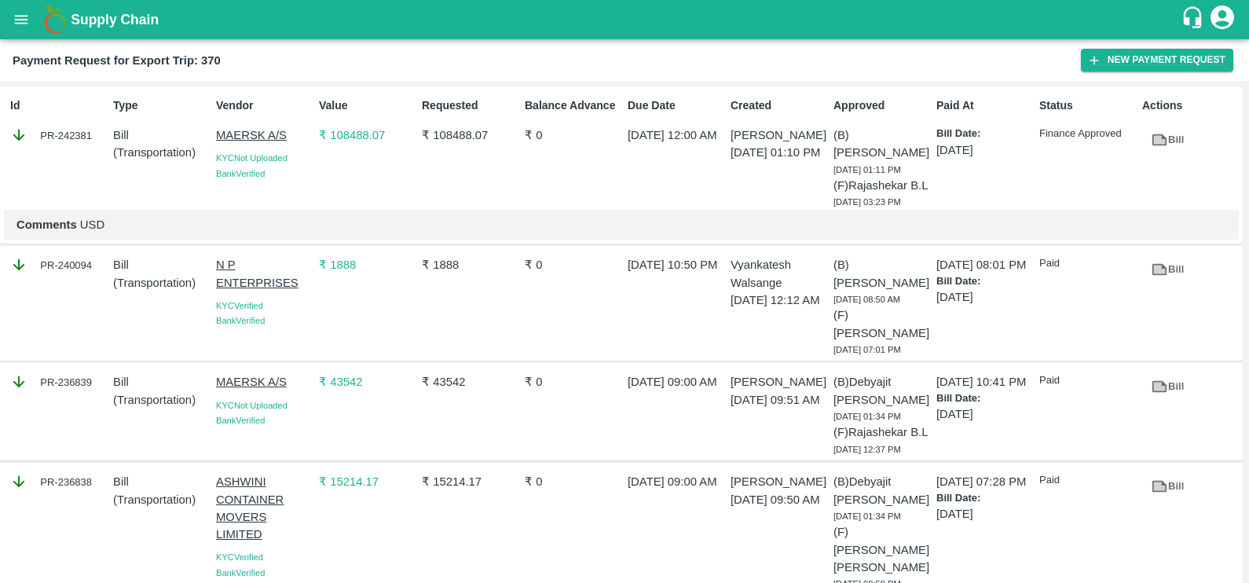  What do you see at coordinates (58, 481) in the screenshot?
I see `div: PR-236838` at bounding box center [58, 481].